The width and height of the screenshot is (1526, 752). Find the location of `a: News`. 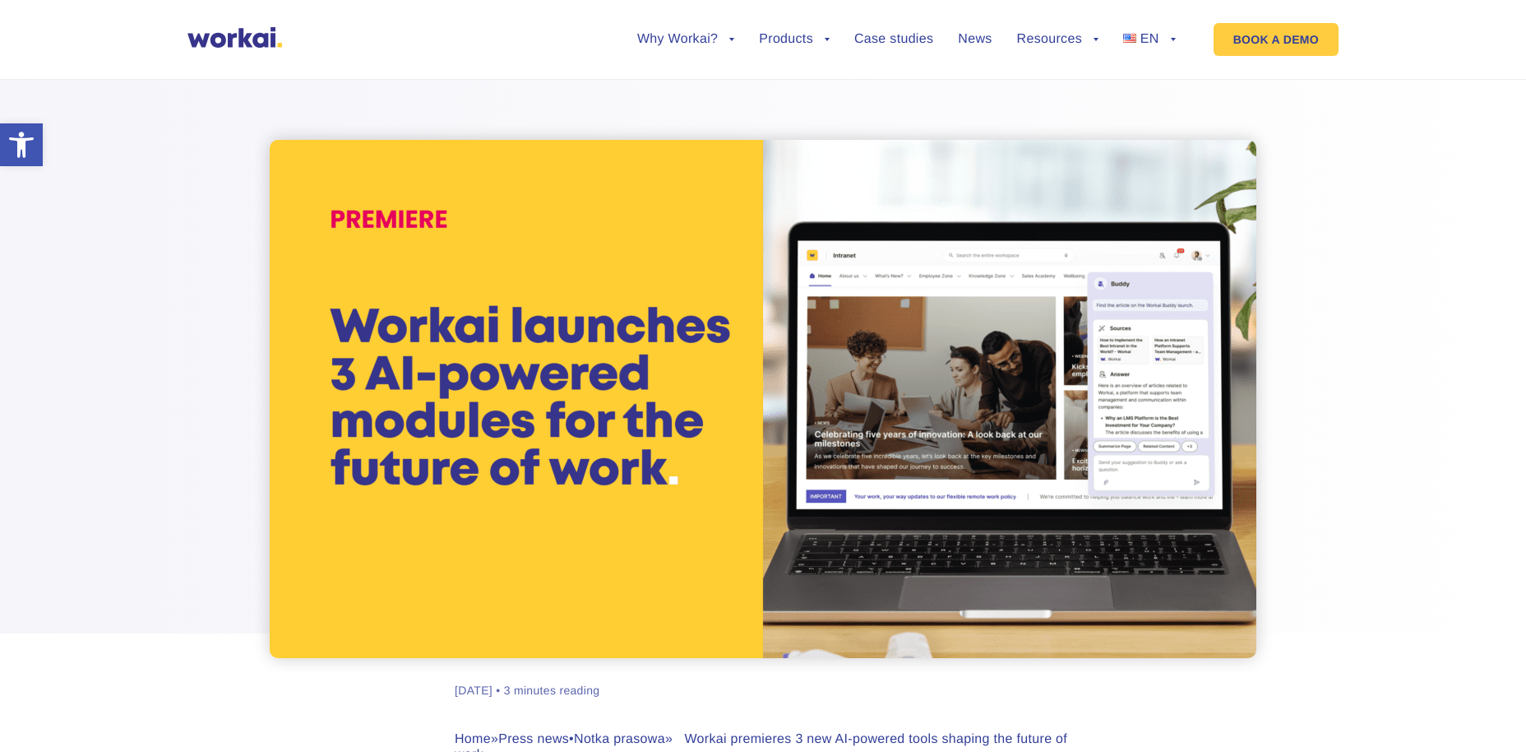

a: News is located at coordinates (974, 39).